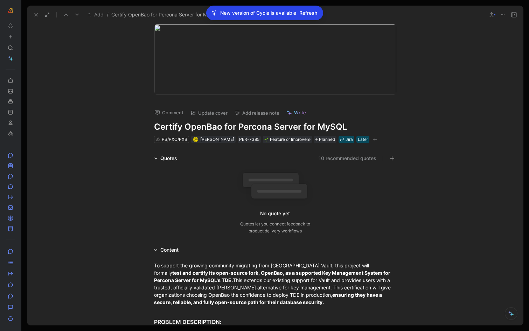 The height and width of the screenshot is (331, 529). Describe the element at coordinates (287, 140) in the screenshot. I see `div: Feature or Improvement` at that location.